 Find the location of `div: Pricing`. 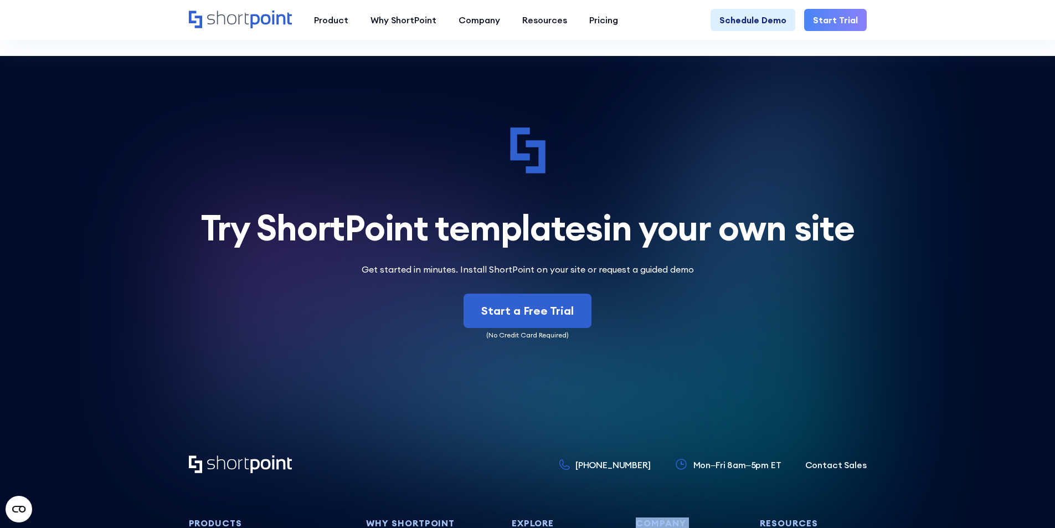

div: Pricing is located at coordinates (604, 20).